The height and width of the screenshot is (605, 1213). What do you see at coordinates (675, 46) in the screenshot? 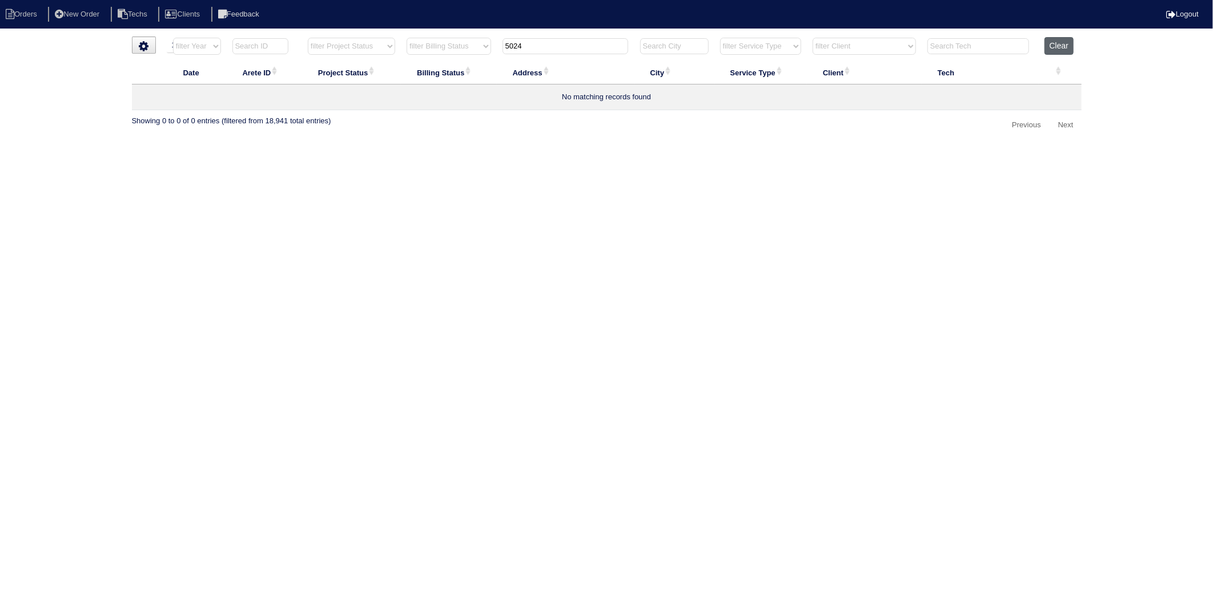
I see `input: Search City` at bounding box center [675, 46].